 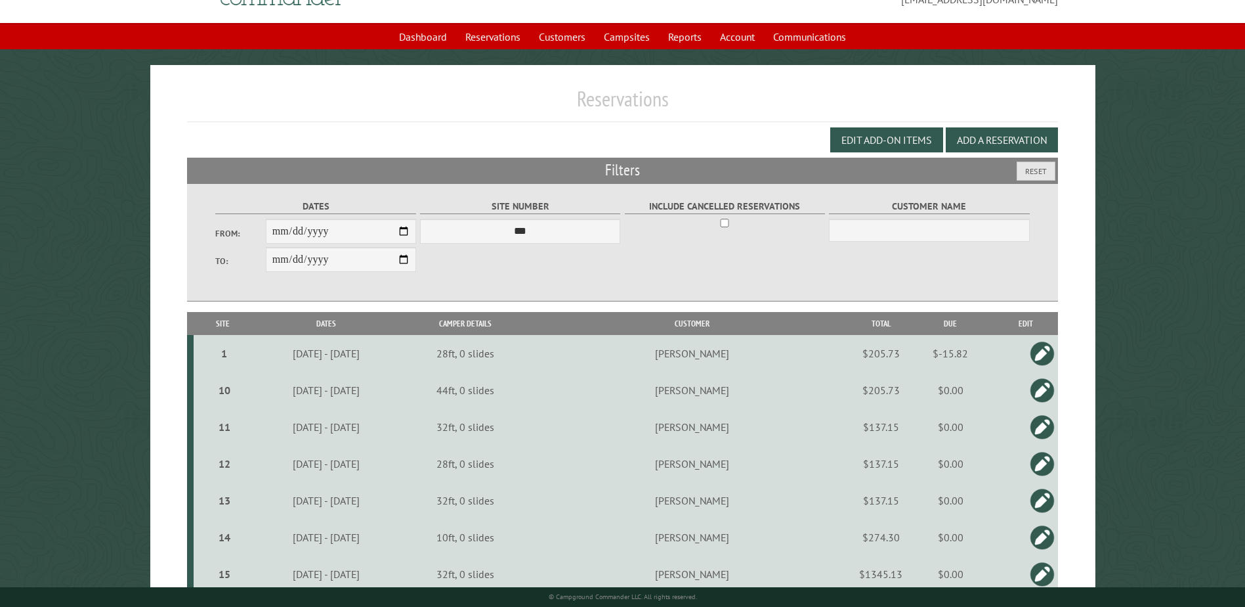 I want to click on label: Dates, so click(x=315, y=206).